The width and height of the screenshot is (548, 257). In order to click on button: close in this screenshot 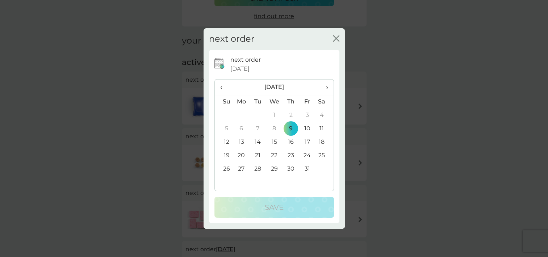, I will do `click(336, 39)`.